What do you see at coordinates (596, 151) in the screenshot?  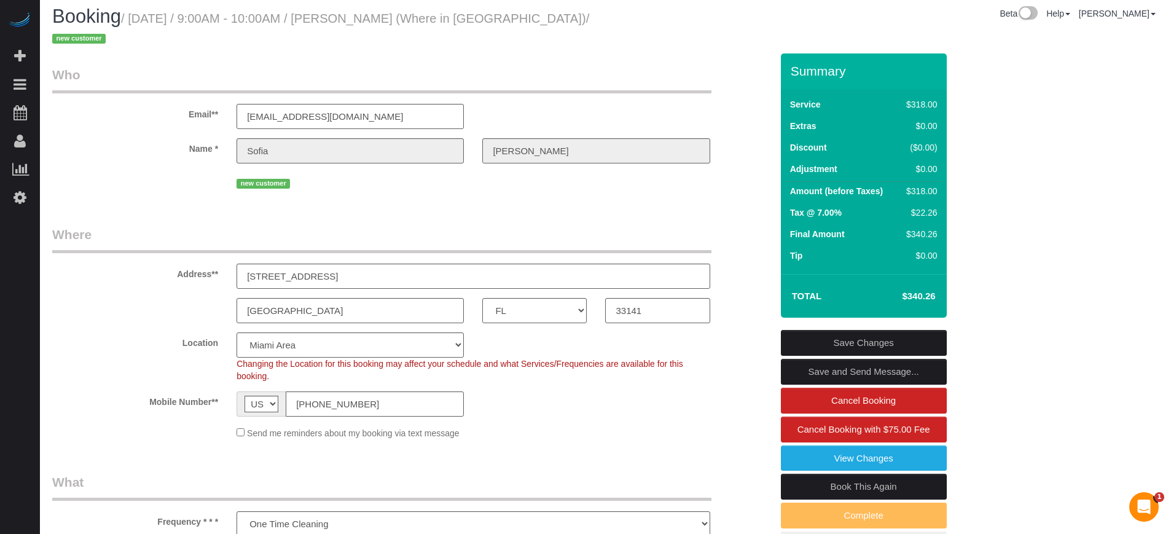 I see `input: Last Name**` at bounding box center [596, 151].